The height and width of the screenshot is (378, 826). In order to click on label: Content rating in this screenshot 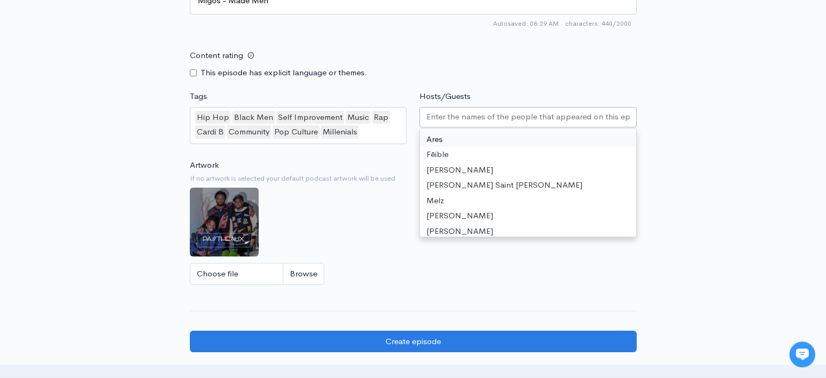, I will do `click(216, 55)`.